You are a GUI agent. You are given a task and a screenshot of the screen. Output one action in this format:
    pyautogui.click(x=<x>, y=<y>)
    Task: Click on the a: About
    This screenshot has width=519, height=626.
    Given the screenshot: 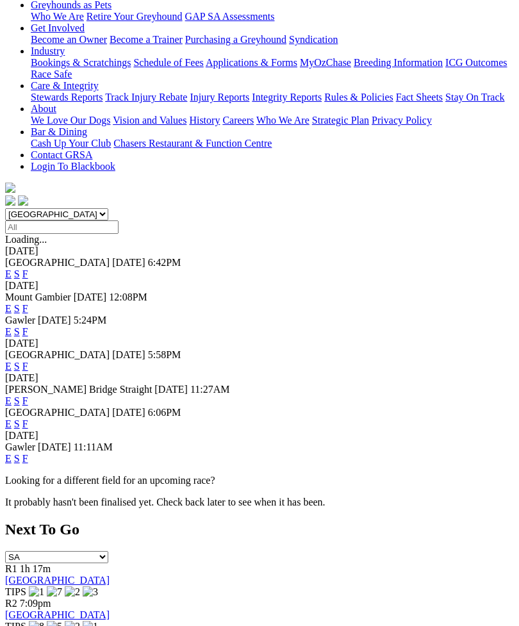 What is the action you would take?
    pyautogui.click(x=44, y=108)
    